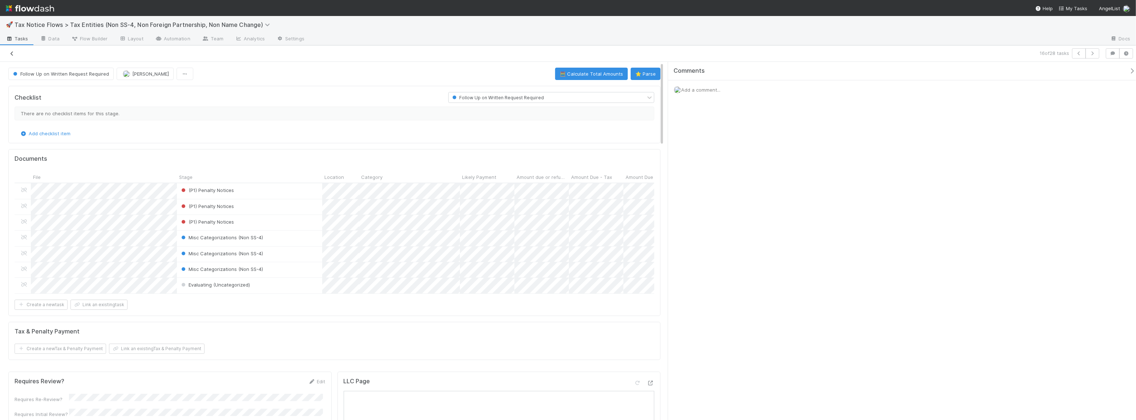 This screenshot has width=1136, height=420. Describe the element at coordinates (31, 159) in the screenshot. I see `h5: Documents` at that location.